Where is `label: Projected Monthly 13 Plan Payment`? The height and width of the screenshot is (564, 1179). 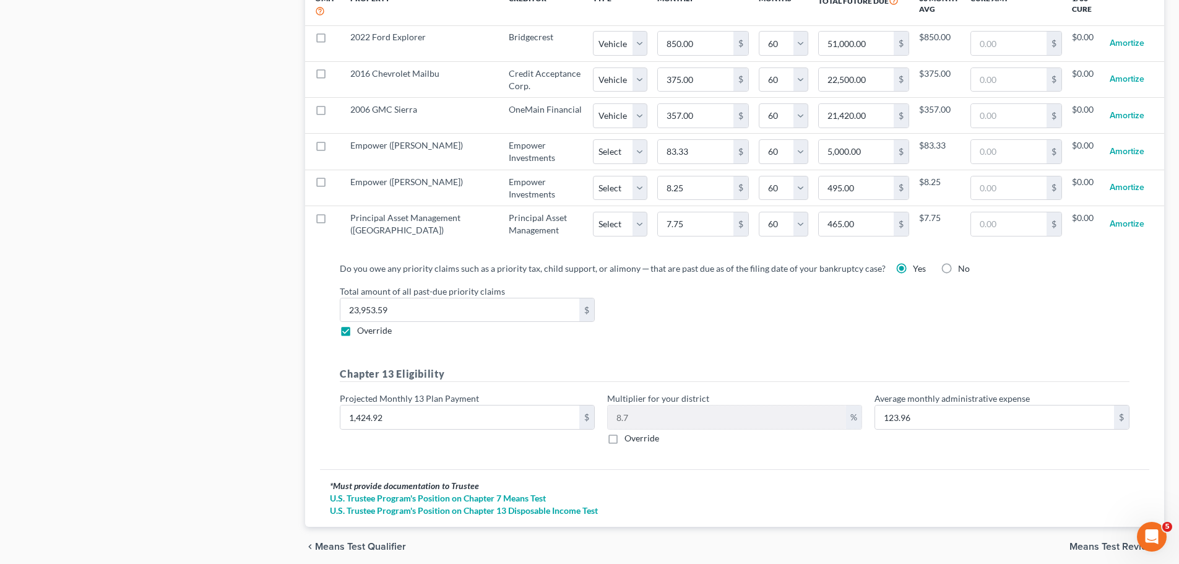 label: Projected Monthly 13 Plan Payment is located at coordinates (409, 398).